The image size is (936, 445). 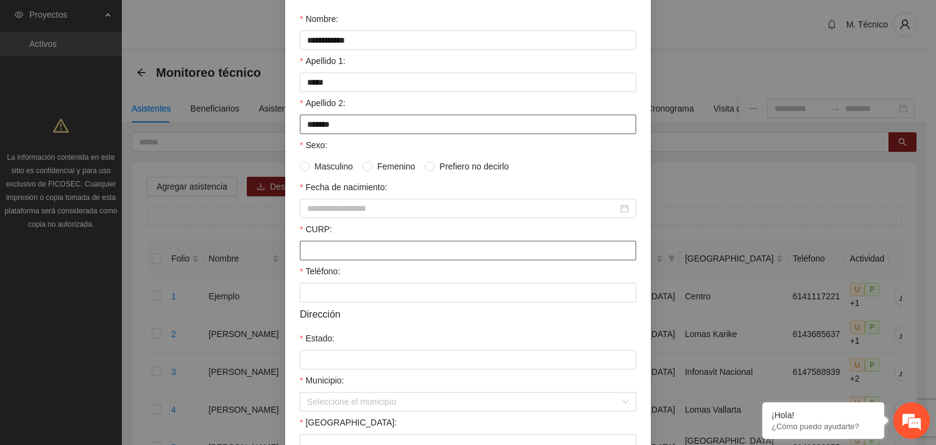 What do you see at coordinates (119, 329) in the screenshot?
I see `textarea: Escriba su mensaje y pulse “Intro”` at bounding box center [119, 329].